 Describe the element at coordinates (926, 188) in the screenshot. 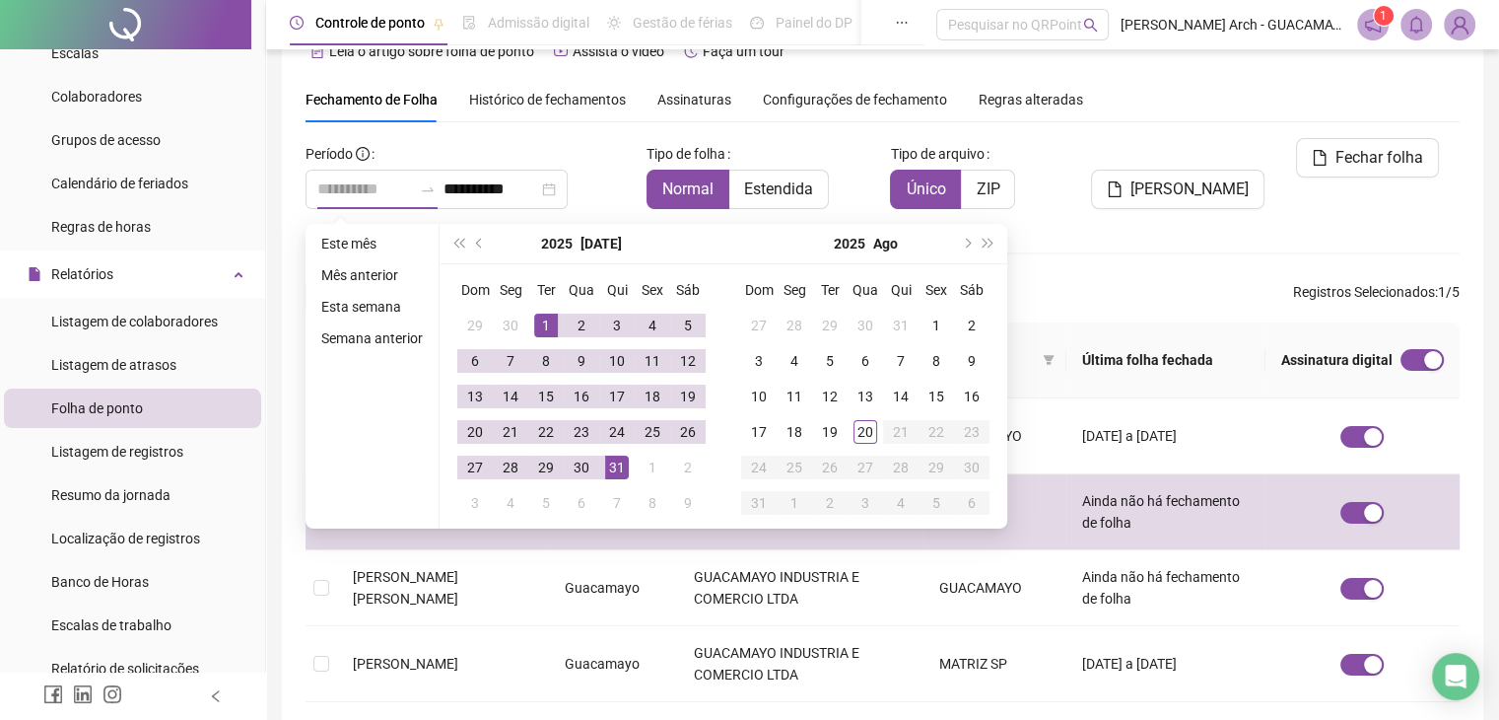

I see `span: Único` at that location.